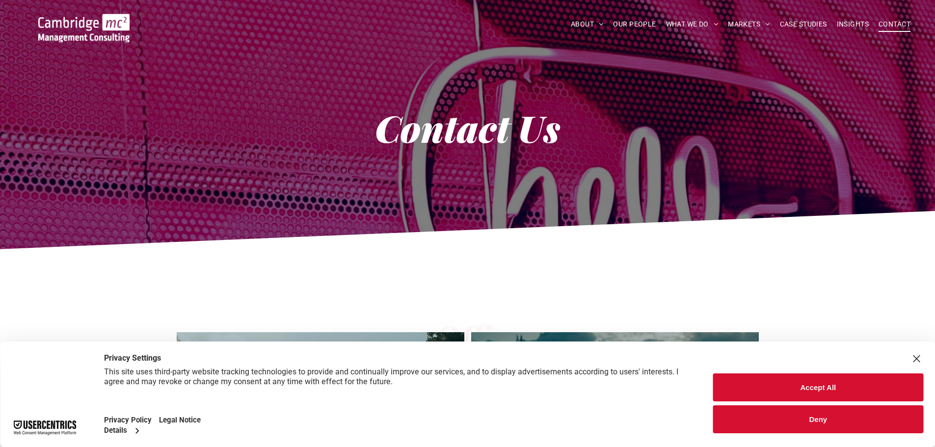 Image resolution: width=935 pixels, height=447 pixels. I want to click on img: Go to Homepage, so click(84, 28).